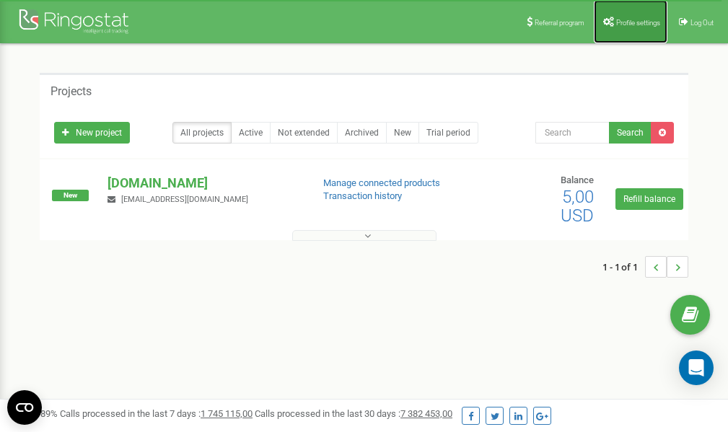  Describe the element at coordinates (697, 368) in the screenshot. I see `div: Open Intercom Messenger` at that location.